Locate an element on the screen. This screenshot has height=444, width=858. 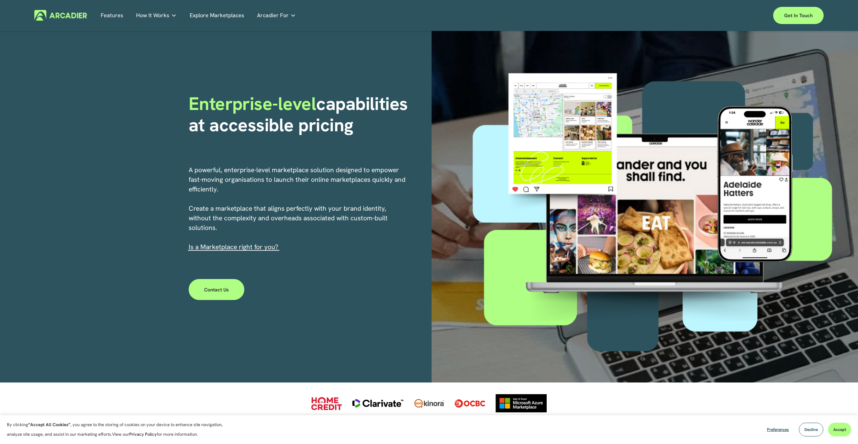
a: Features is located at coordinates (112, 15).